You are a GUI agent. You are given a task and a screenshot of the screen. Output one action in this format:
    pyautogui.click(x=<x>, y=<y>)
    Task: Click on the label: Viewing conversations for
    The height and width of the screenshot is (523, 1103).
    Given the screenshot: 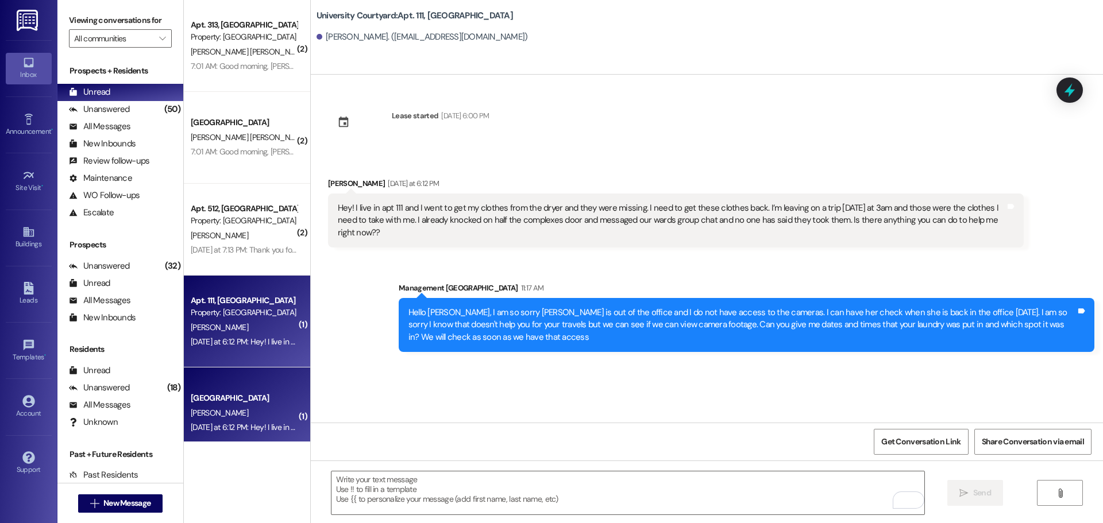 What is the action you would take?
    pyautogui.click(x=120, y=20)
    